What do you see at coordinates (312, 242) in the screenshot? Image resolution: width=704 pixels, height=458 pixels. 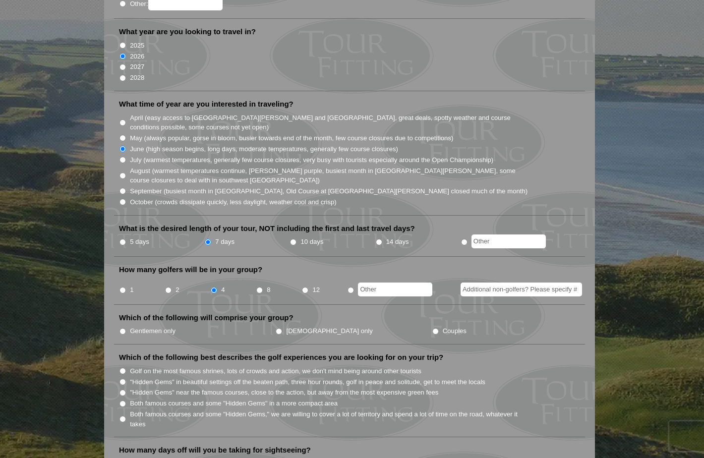 I see `label: 10 days` at bounding box center [312, 242].